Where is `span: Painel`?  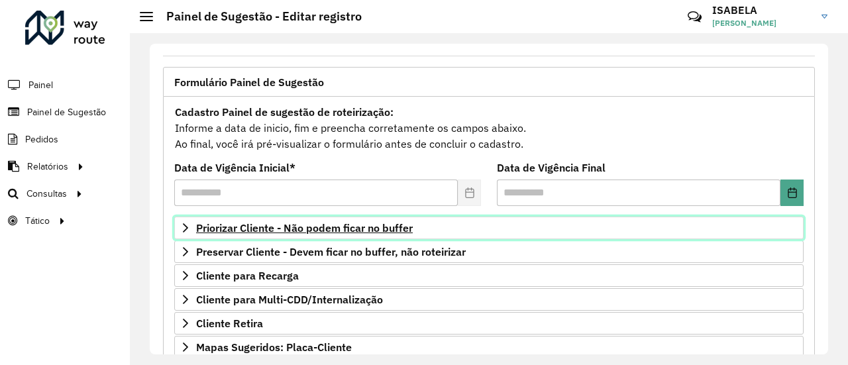 span: Painel is located at coordinates (40, 85).